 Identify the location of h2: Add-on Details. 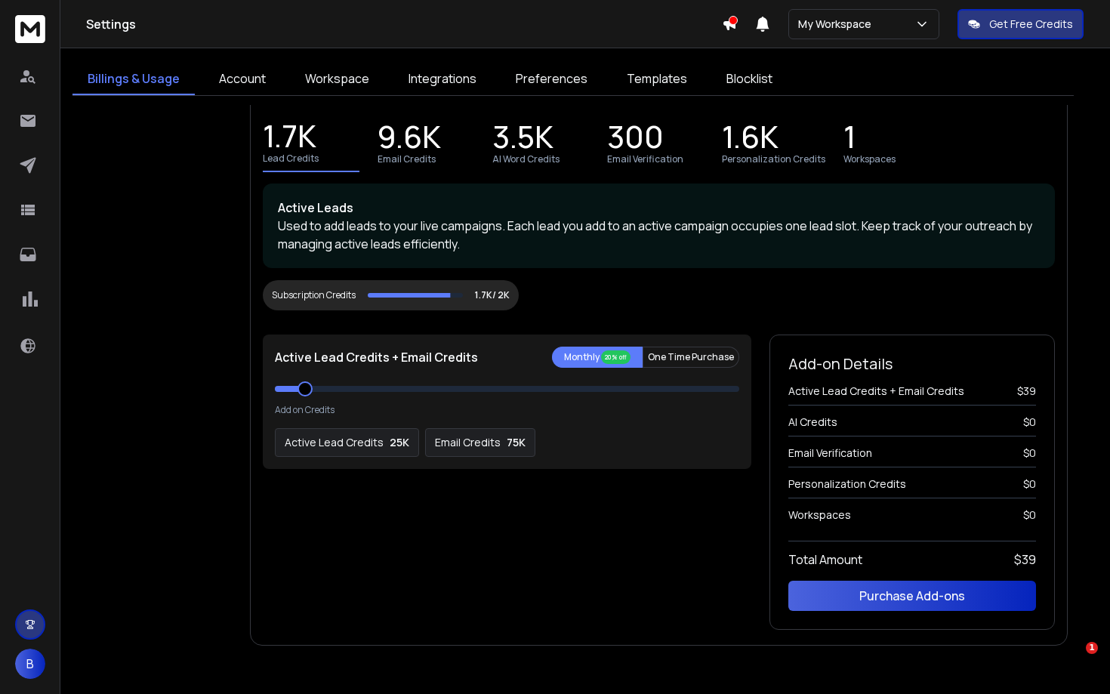
(912, 364).